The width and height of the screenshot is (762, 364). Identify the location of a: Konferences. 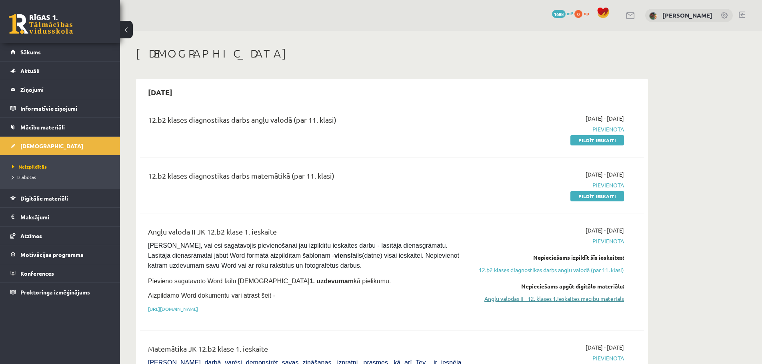
(60, 274).